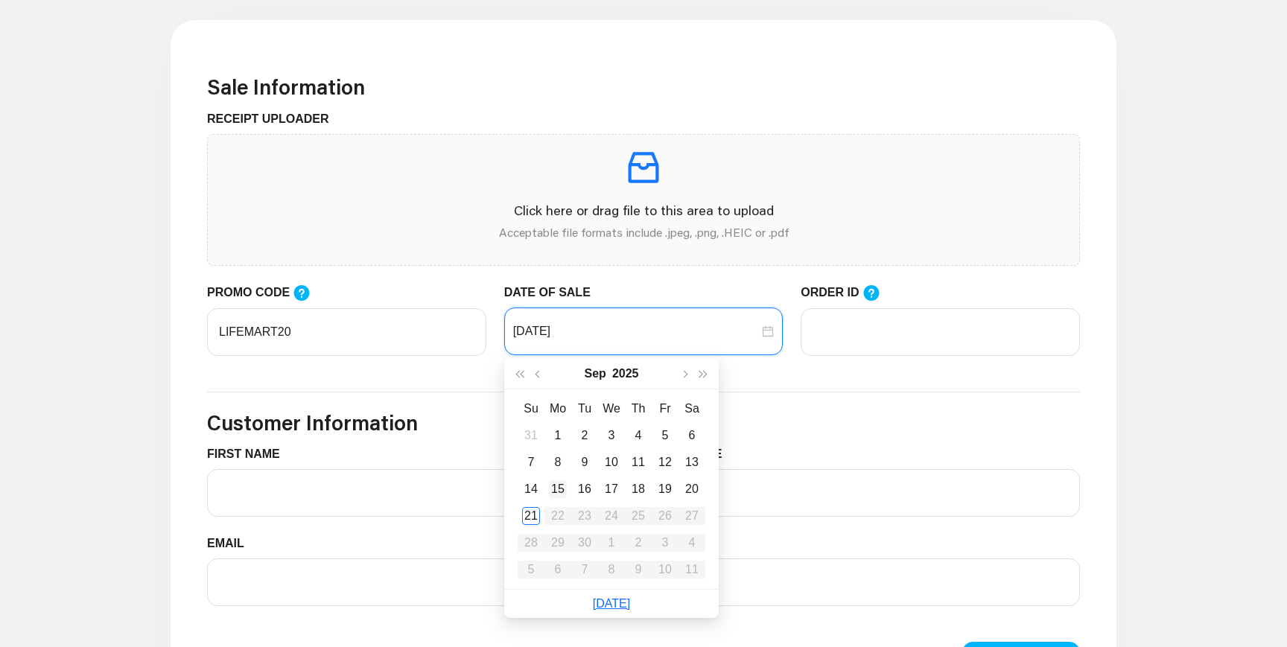  I want to click on input: FIRST NAME, so click(421, 493).